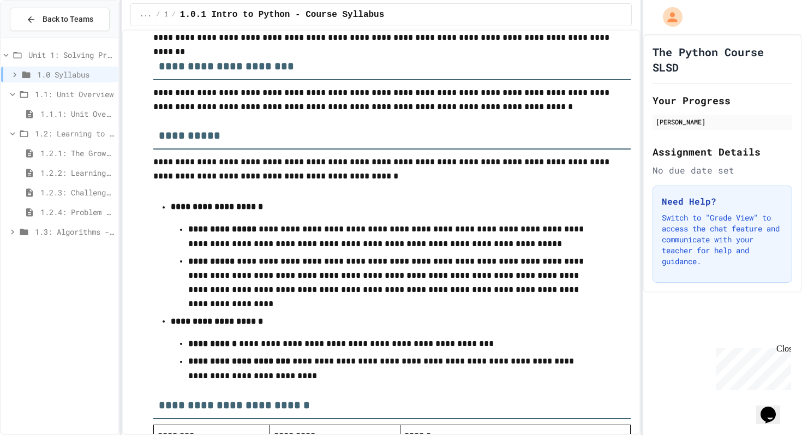  Describe the element at coordinates (77, 153) in the screenshot. I see `span: 1.2.1: The Growth Mindset` at that location.